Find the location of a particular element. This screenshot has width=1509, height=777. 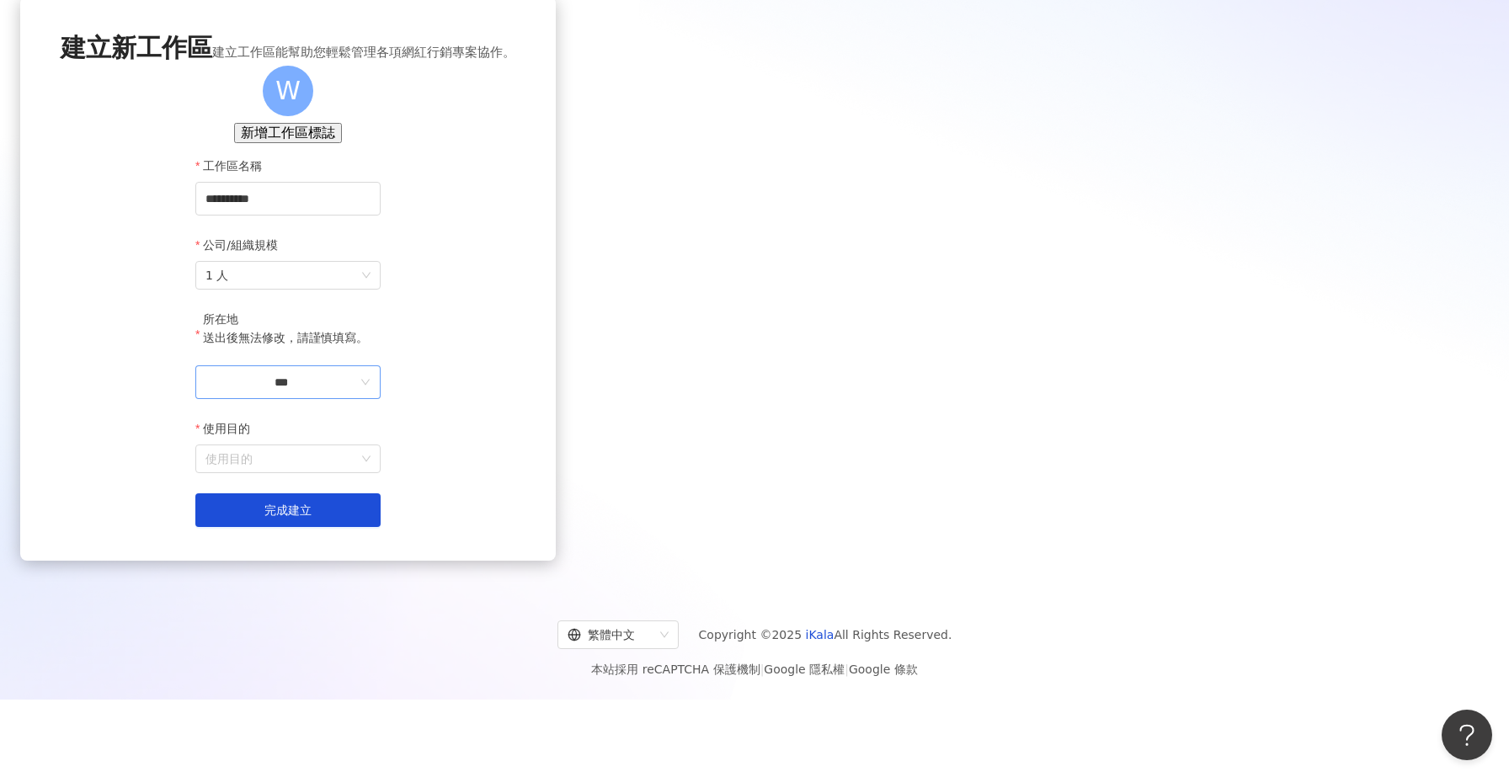

div: 繁體中文 is located at coordinates (610, 635).